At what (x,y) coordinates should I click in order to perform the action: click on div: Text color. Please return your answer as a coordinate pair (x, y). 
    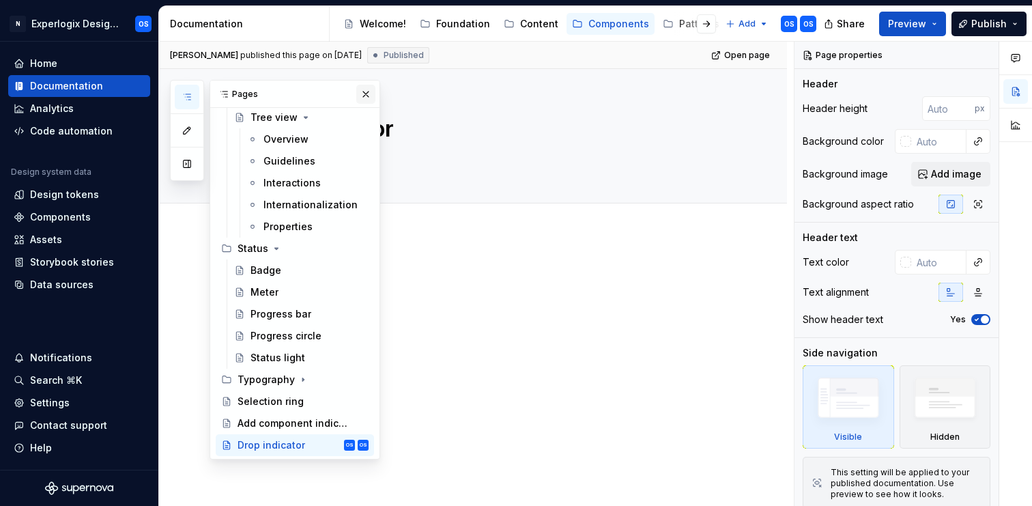
    Looking at the image, I should click on (826, 262).